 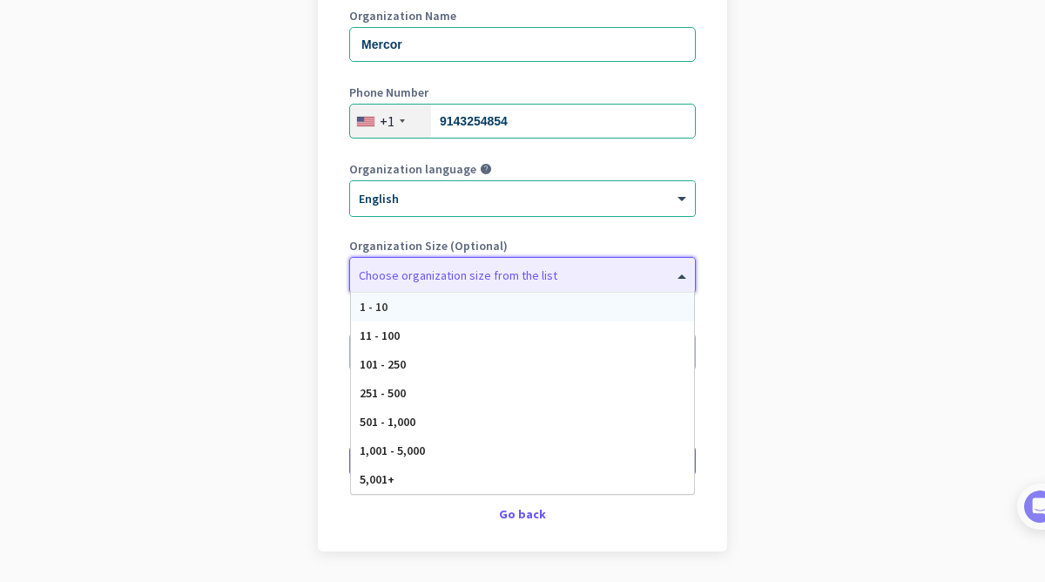 I want to click on button: Create Organization, so click(x=522, y=461).